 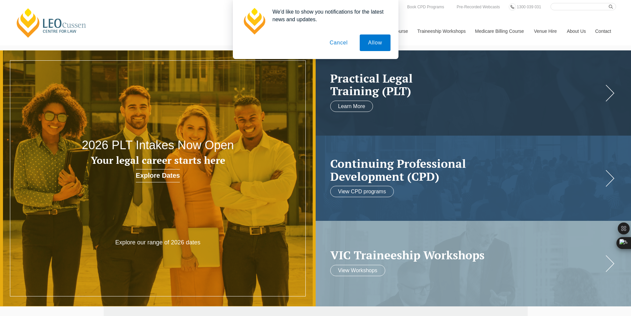 What do you see at coordinates (467, 84) in the screenshot?
I see `a: Practical LegalTraining (PLT)` at bounding box center [467, 84].